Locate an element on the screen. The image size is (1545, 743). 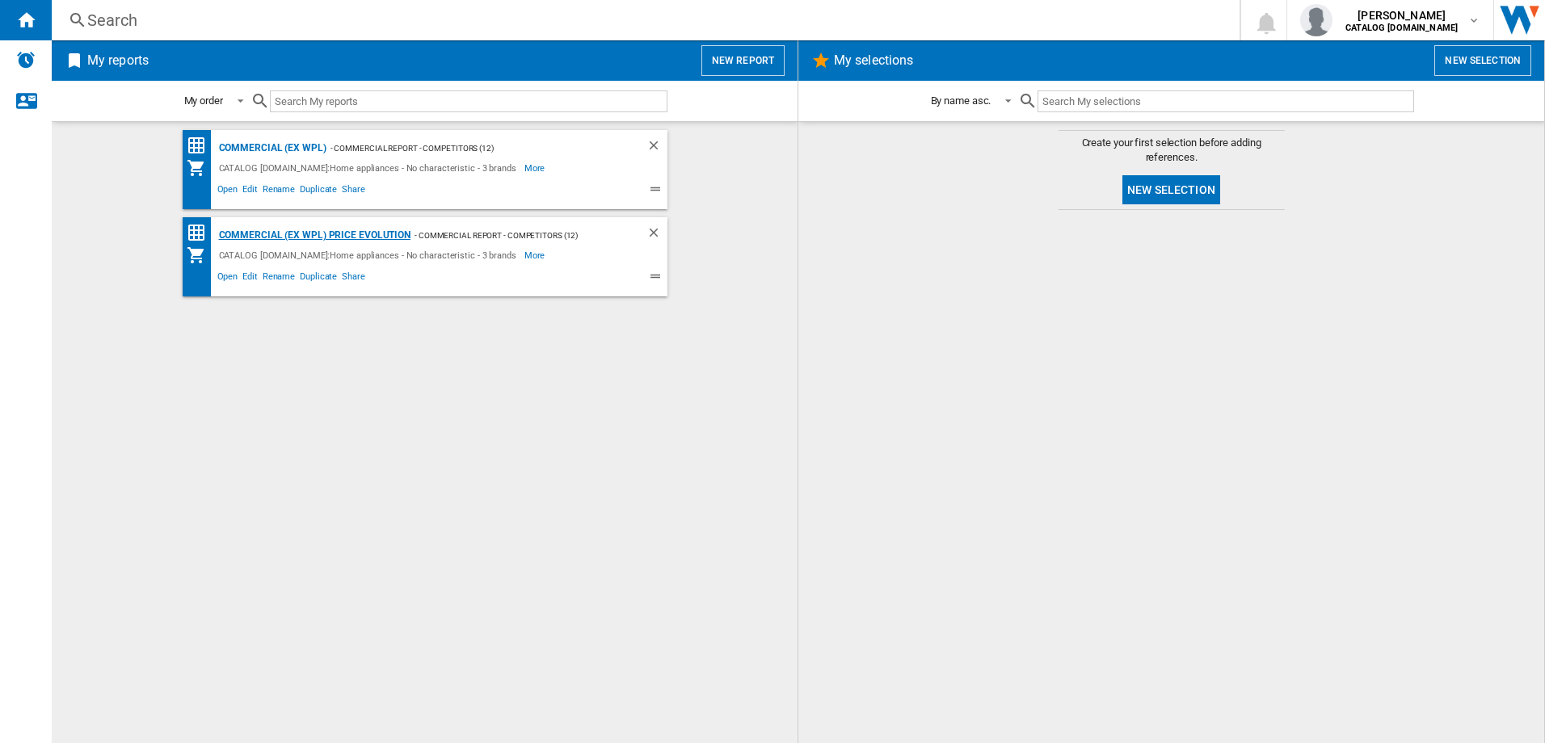
h2: My selections is located at coordinates (873, 61).